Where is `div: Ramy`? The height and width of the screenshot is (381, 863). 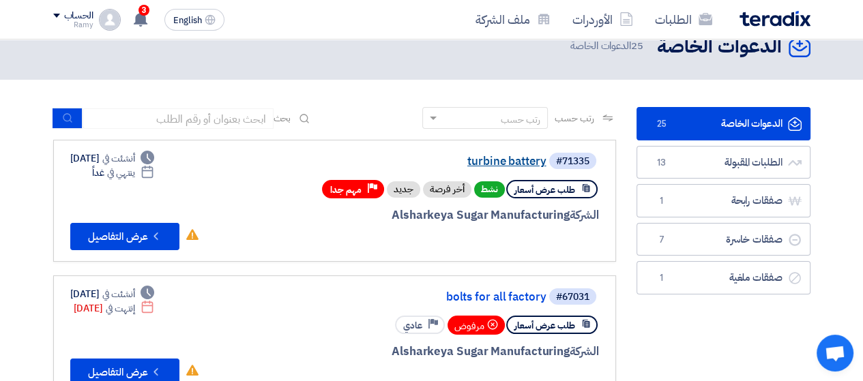 div: Ramy is located at coordinates (73, 25).